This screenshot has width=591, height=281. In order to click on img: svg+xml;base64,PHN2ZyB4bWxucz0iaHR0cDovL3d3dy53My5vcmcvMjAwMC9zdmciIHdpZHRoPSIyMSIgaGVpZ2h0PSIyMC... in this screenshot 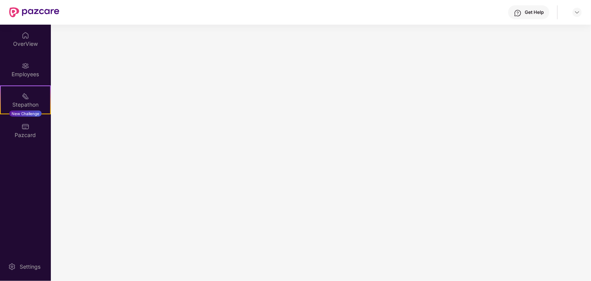, I will do `click(25, 96)`.